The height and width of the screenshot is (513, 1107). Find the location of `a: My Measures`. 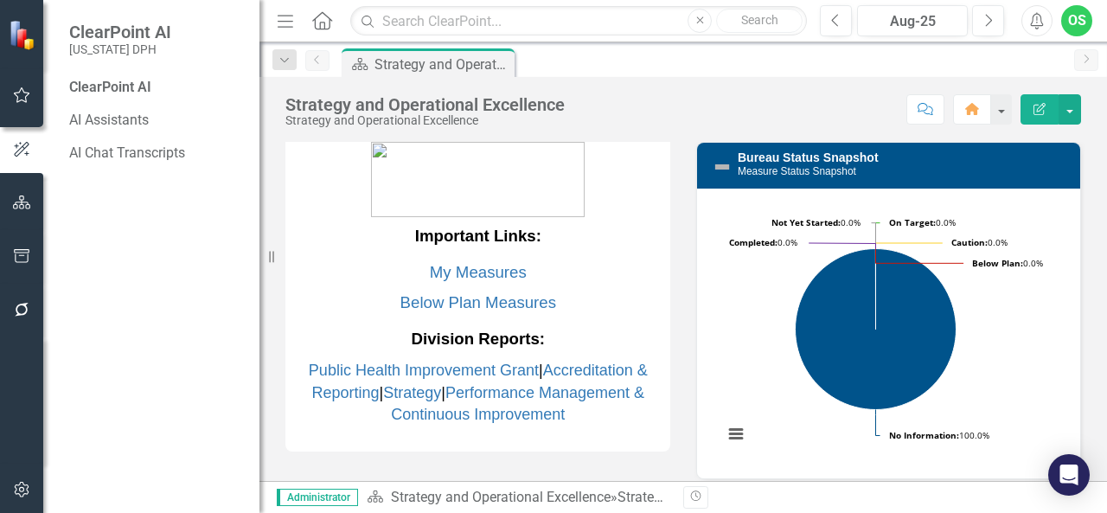

a: My Measures is located at coordinates (478, 272).